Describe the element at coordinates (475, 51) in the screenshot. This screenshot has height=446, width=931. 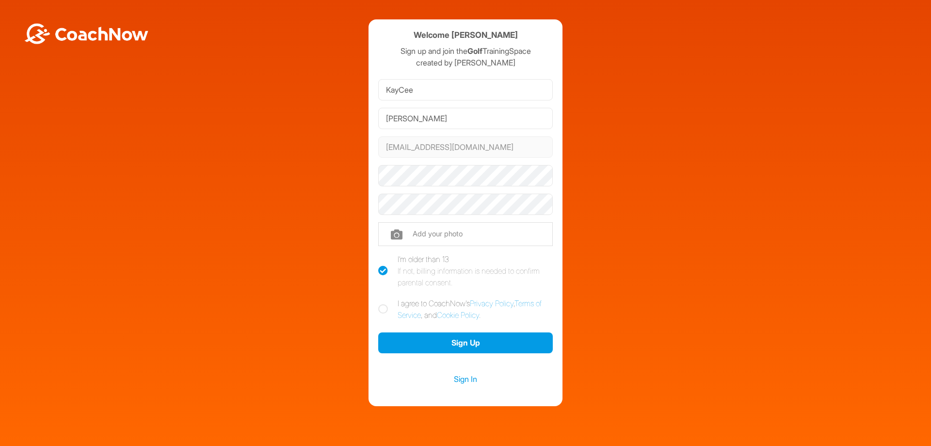
I see `strong: Golf` at that location.